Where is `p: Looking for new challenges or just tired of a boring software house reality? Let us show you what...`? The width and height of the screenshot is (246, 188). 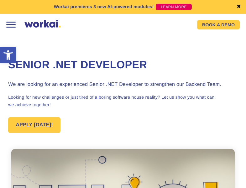
p: Looking for new challenges or just tired of a boring software house reality? Let us show you what... is located at coordinates (123, 101).